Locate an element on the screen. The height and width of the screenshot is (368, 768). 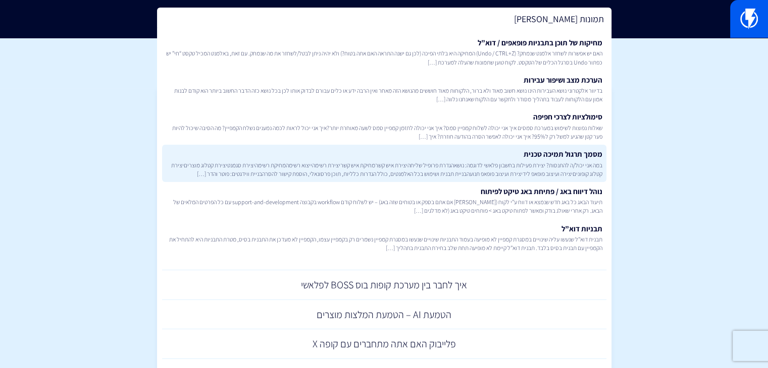
a: מסמך תרגול תמיכה טכניתבמה אני יכול/ה להתנסות? יצירת פעילות בחשבון פלאשי לדוגמה: נושאהגדרת פרופיל ... is located at coordinates (384, 164).